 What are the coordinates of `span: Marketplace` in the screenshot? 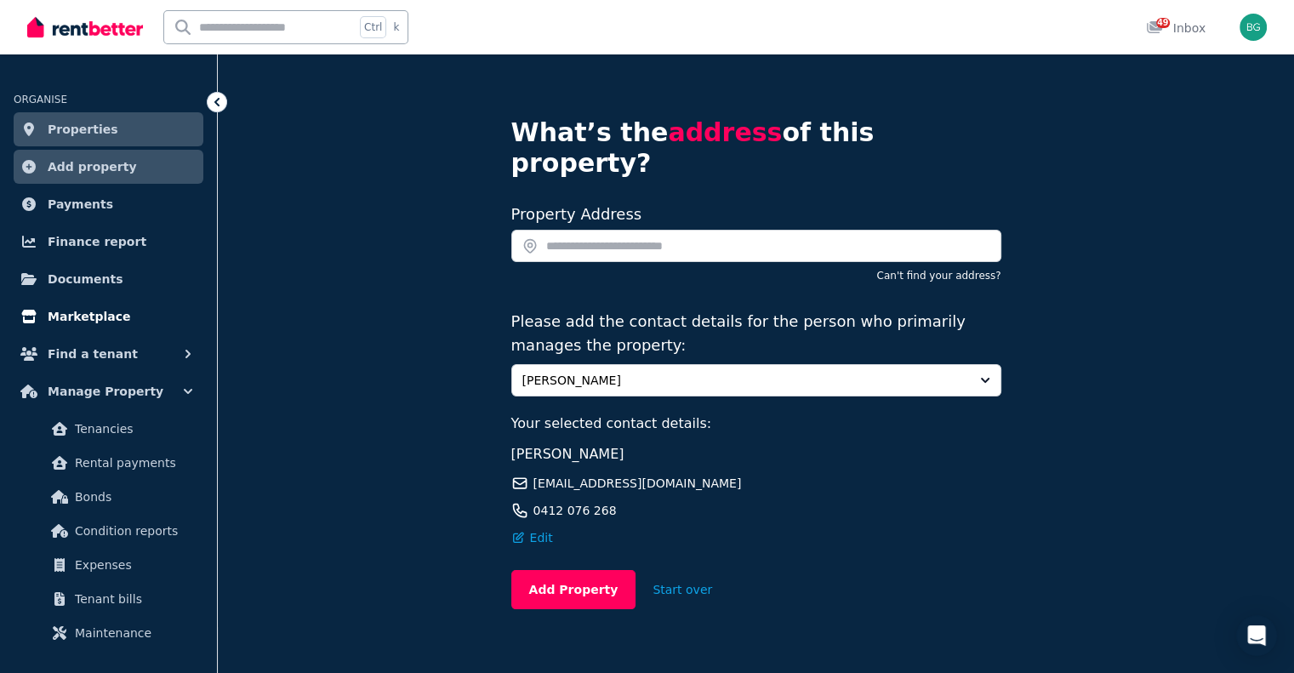 It's located at (88, 316).